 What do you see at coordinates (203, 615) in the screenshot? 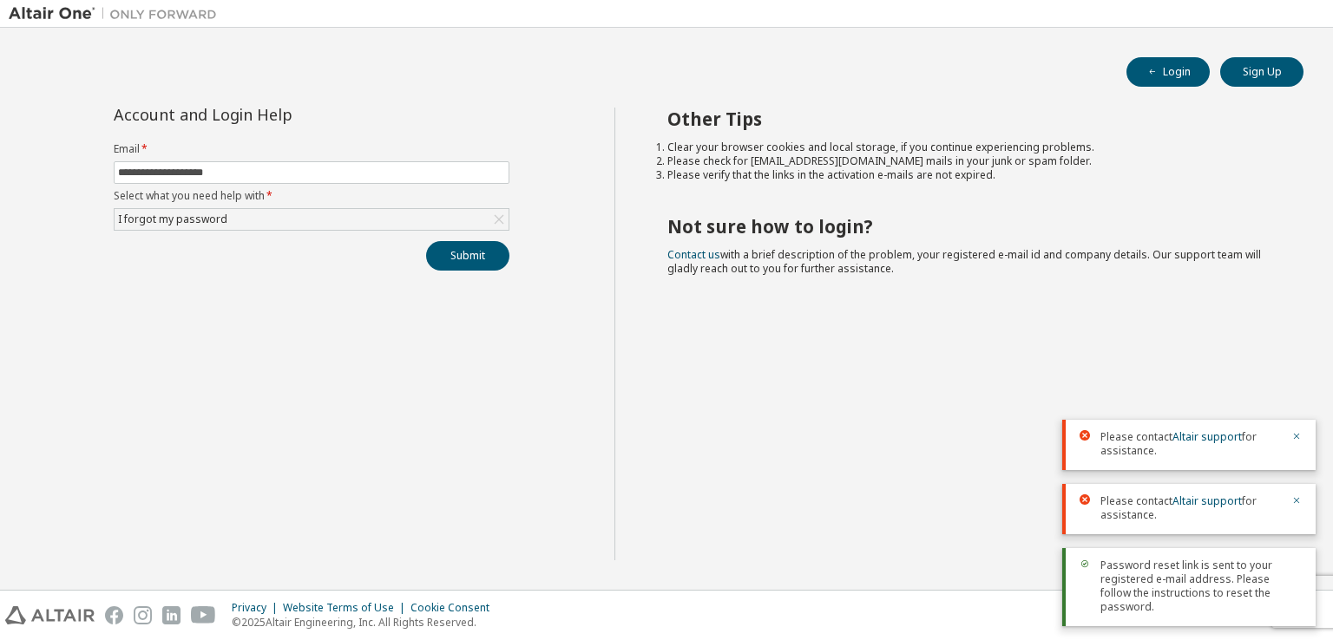
I see `img: youtube.svg` at bounding box center [203, 615].